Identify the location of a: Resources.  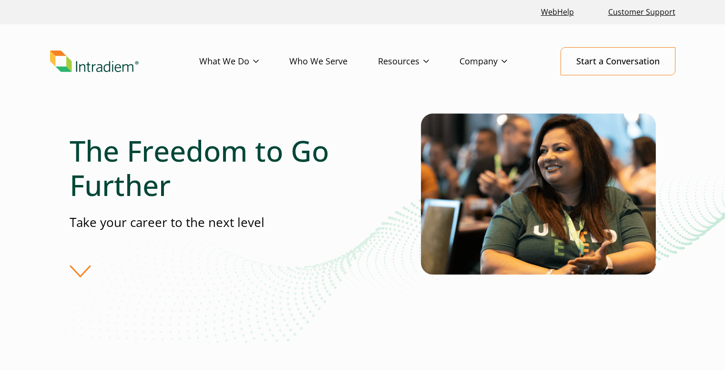
(419, 62).